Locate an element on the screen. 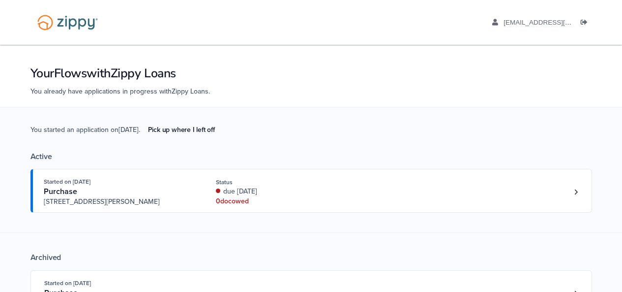  div: Archived is located at coordinates (311, 257).